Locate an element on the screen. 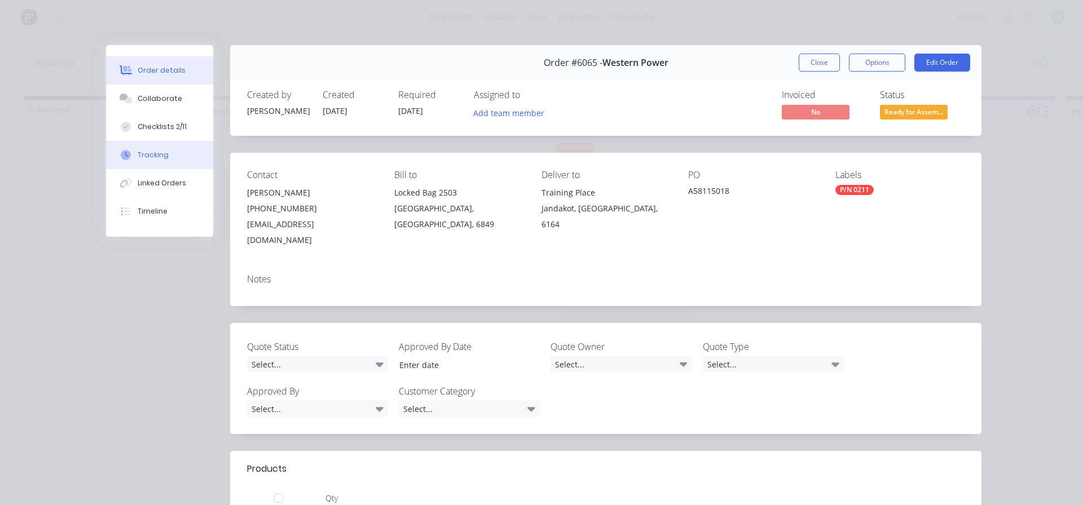 The height and width of the screenshot is (505, 1083). span: No is located at coordinates (816, 112).